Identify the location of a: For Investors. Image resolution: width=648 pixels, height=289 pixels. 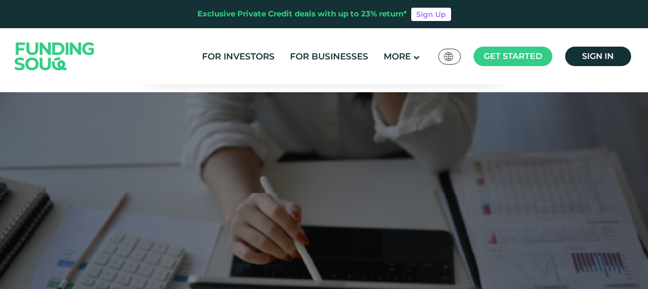
(239, 56).